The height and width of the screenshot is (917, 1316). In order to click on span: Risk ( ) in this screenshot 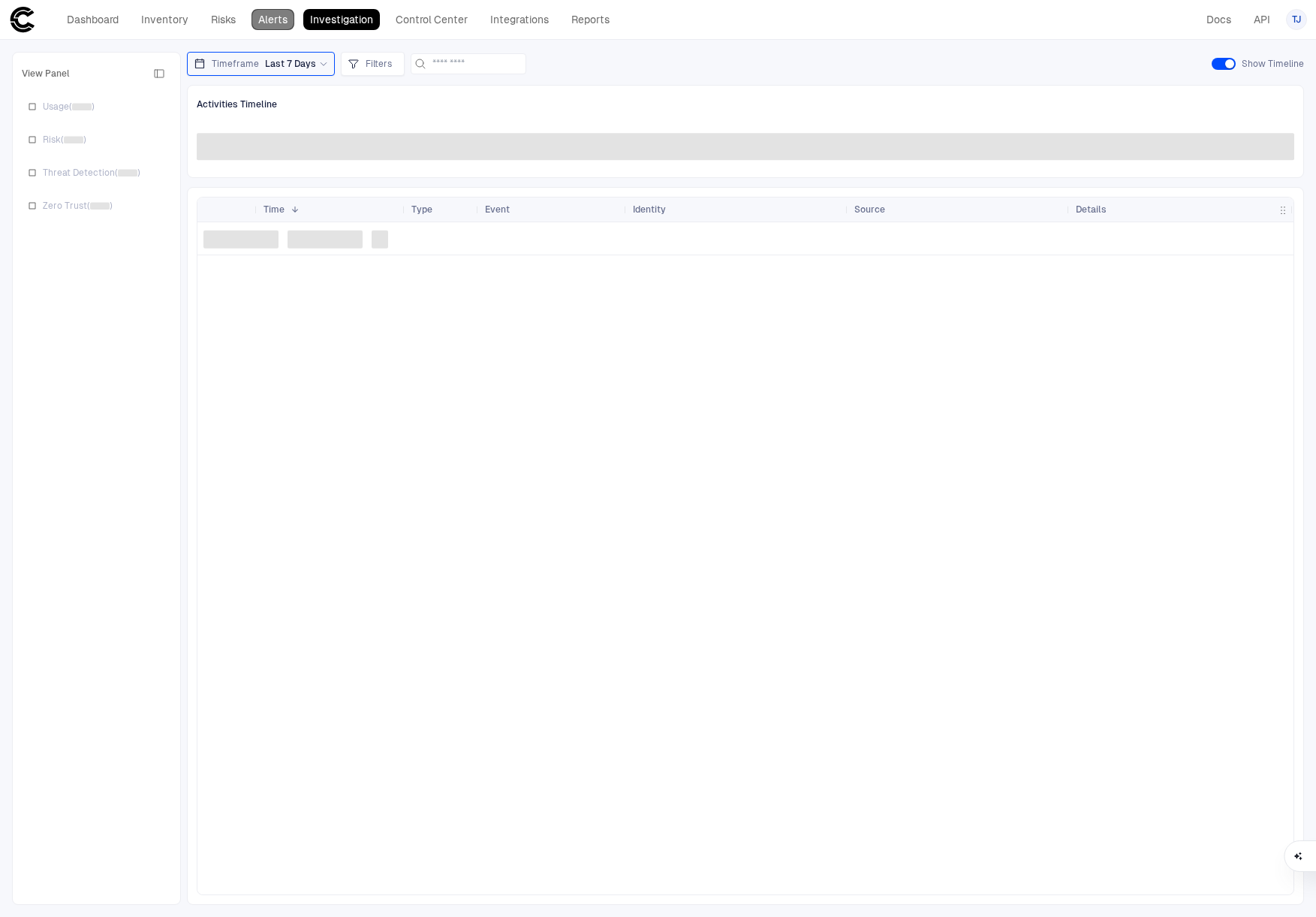, I will do `click(65, 140)`.